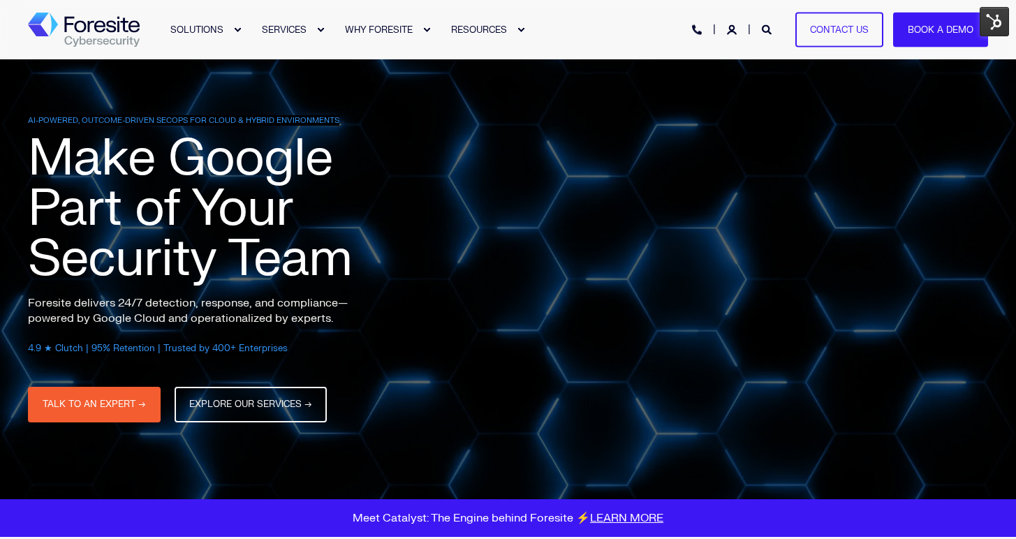  What do you see at coordinates (768, 29) in the screenshot?
I see `a: Open Search` at bounding box center [768, 29].